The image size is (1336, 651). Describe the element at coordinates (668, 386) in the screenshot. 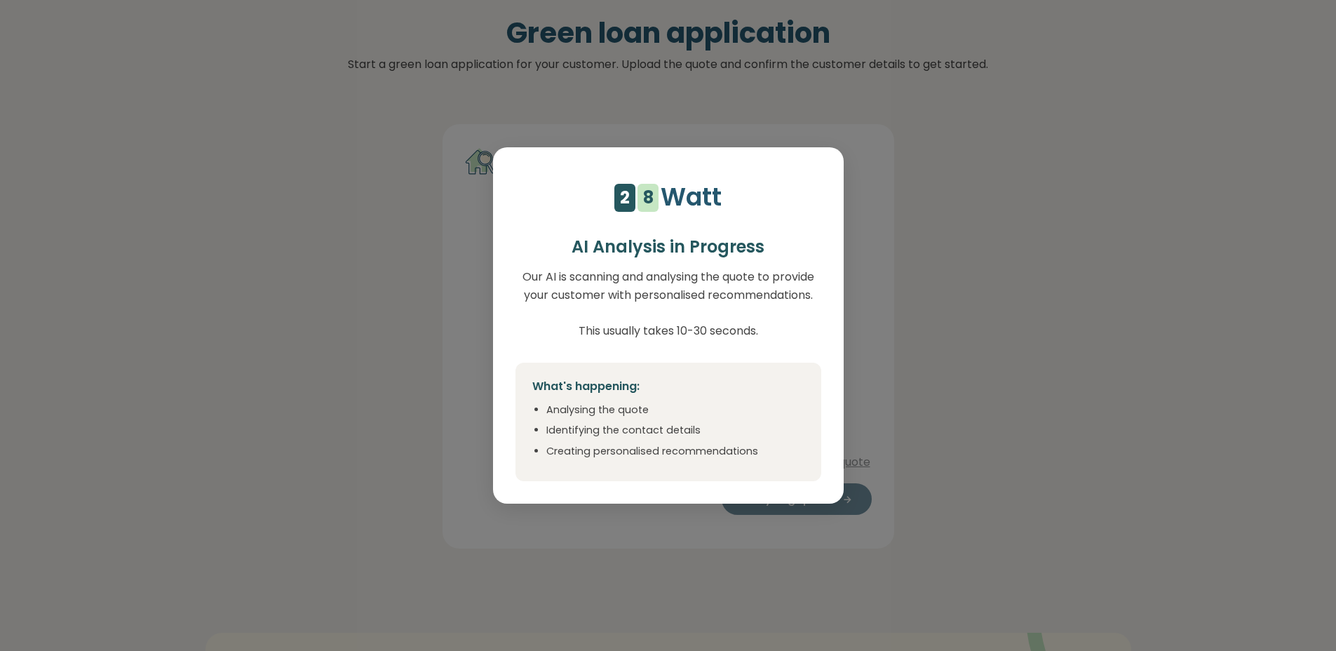

I see `h4: What's happening:` at that location.